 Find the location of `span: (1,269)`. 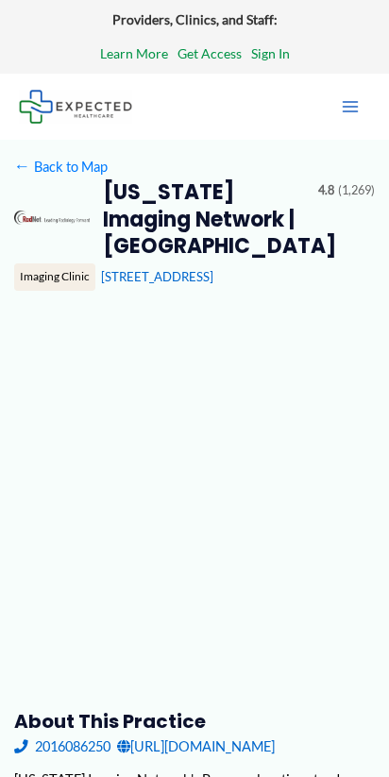

span: (1,269) is located at coordinates (356, 191).